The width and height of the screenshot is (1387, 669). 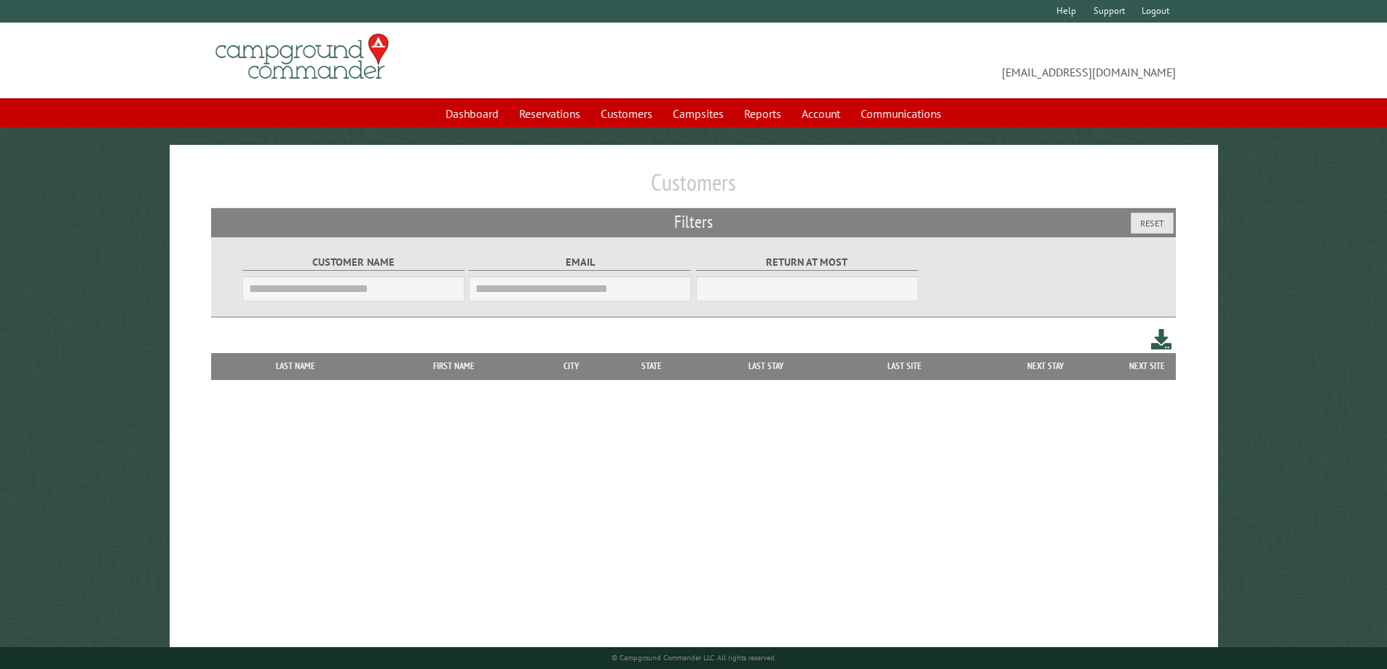 I want to click on a: Campsites, so click(x=698, y=114).